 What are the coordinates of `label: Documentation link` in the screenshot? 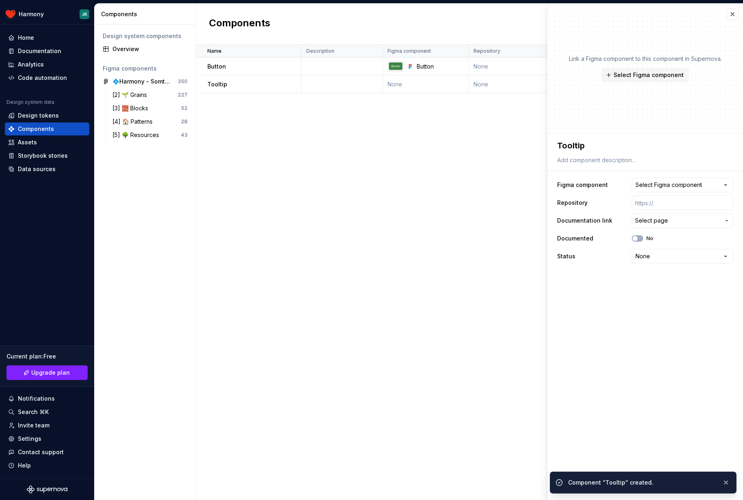 It's located at (585, 221).